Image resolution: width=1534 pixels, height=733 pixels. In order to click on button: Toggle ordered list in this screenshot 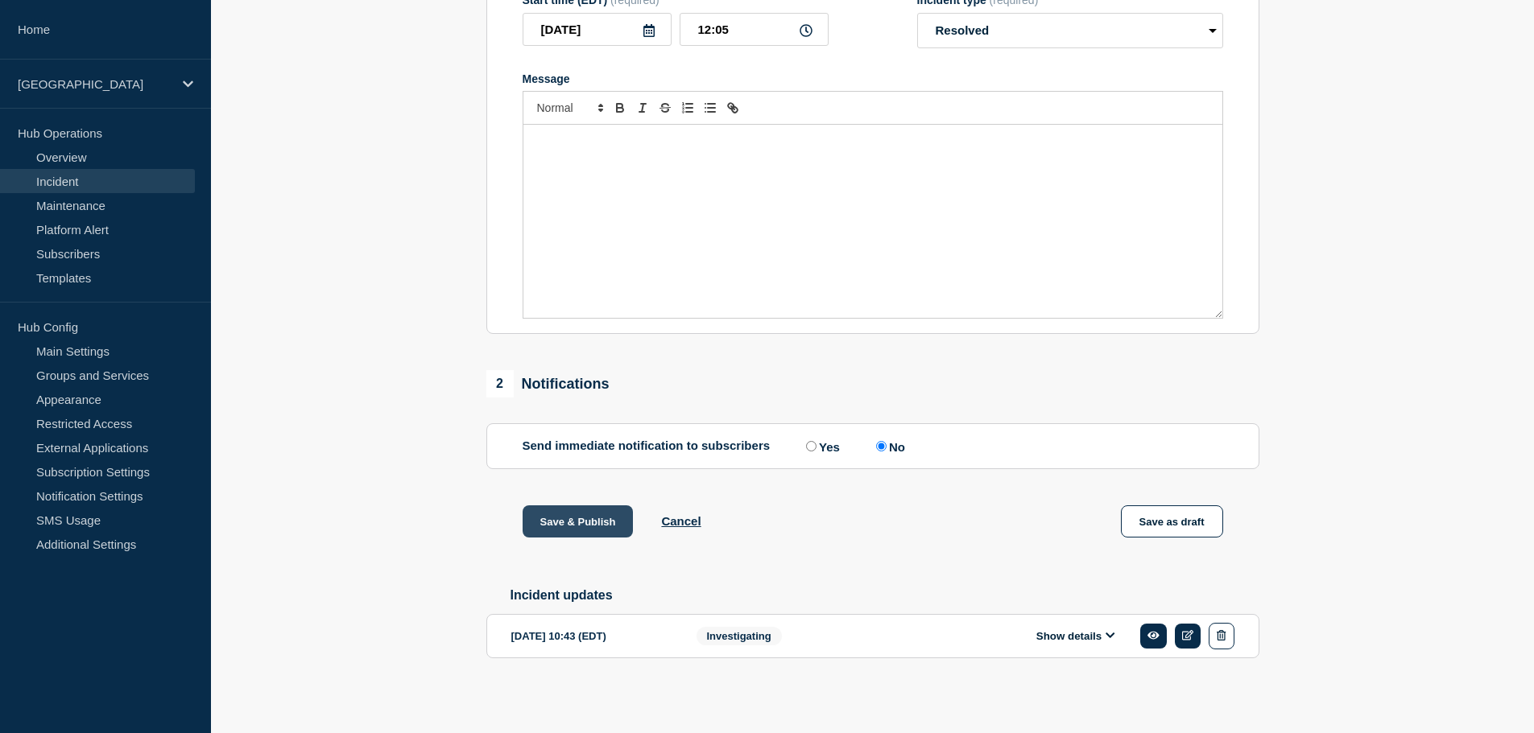, I will do `click(688, 108)`.